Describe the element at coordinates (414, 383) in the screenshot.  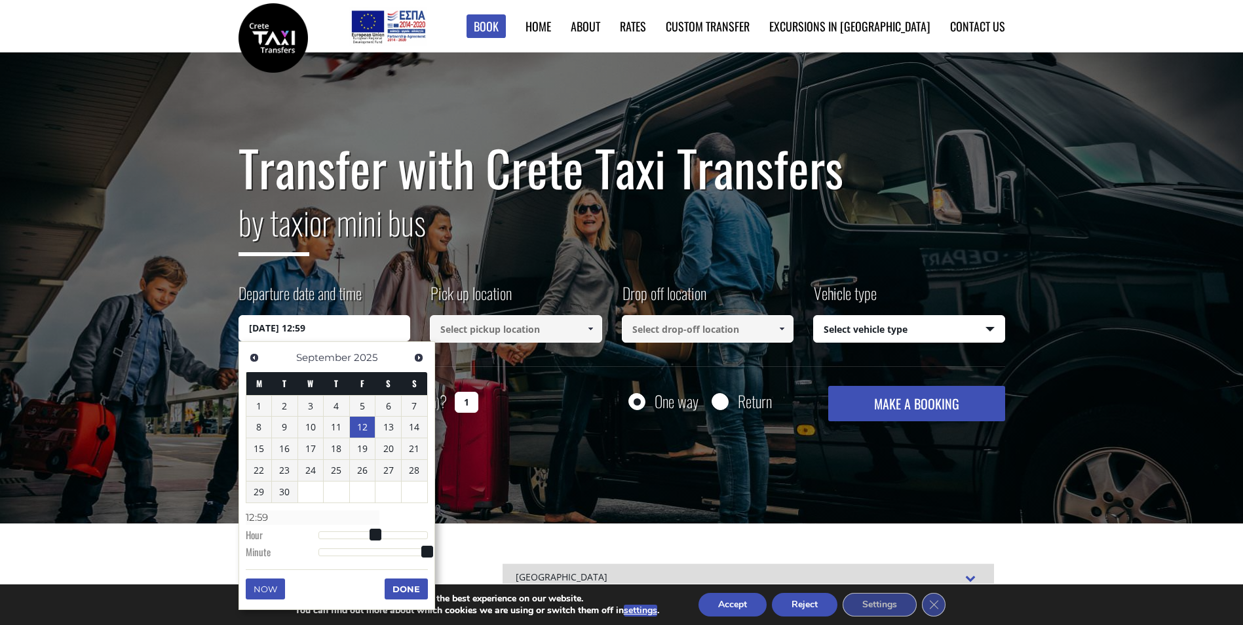
I see `span: Sunday` at that location.